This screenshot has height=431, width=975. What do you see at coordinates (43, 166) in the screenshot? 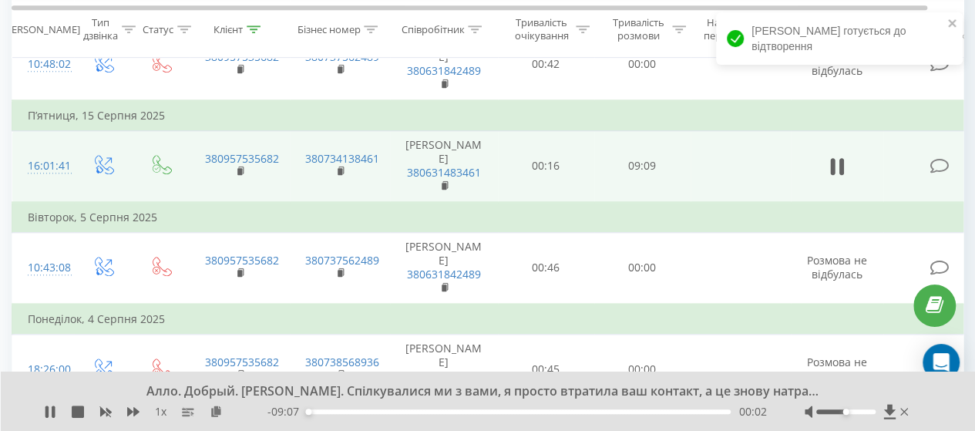
I see `div: 16:01:41` at bounding box center [43, 166].